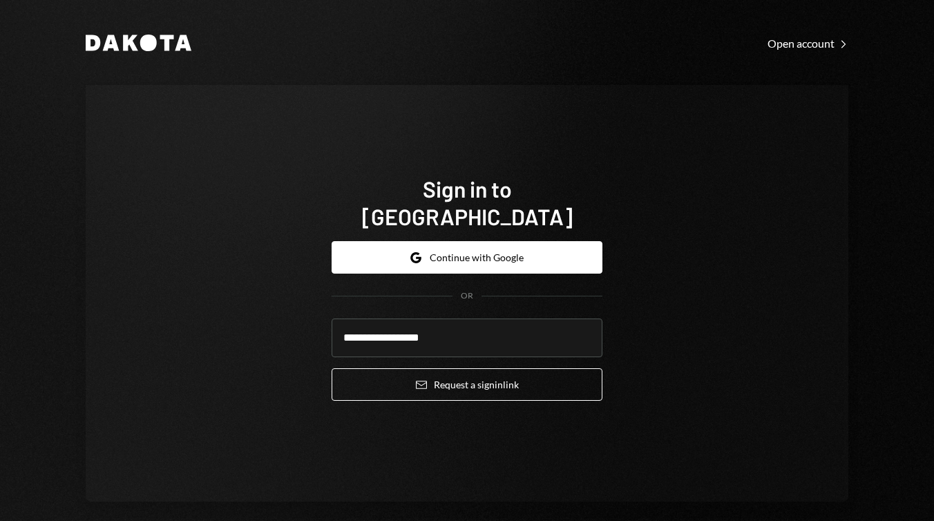 This screenshot has height=521, width=934. What do you see at coordinates (467, 384) in the screenshot?
I see `button: Request a signinlink` at bounding box center [467, 384].